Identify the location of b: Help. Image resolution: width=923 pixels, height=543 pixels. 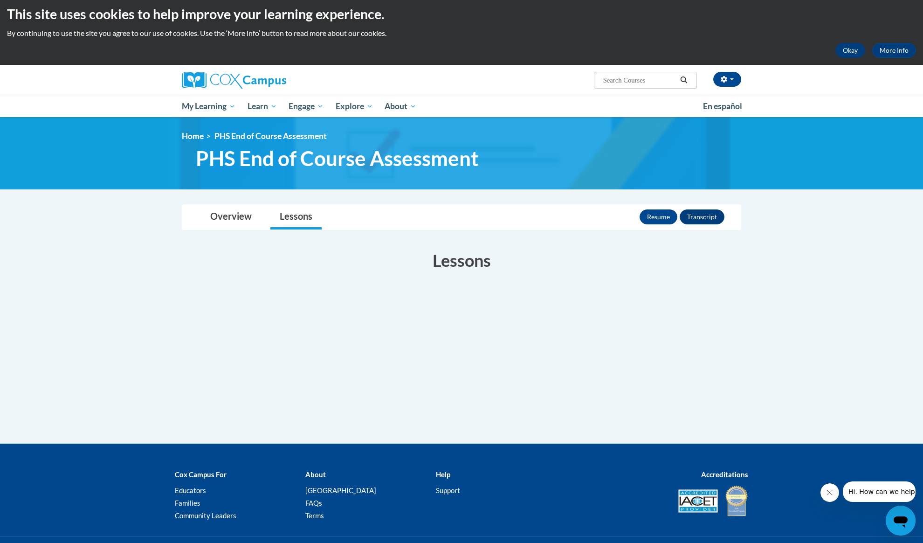
(443, 474).